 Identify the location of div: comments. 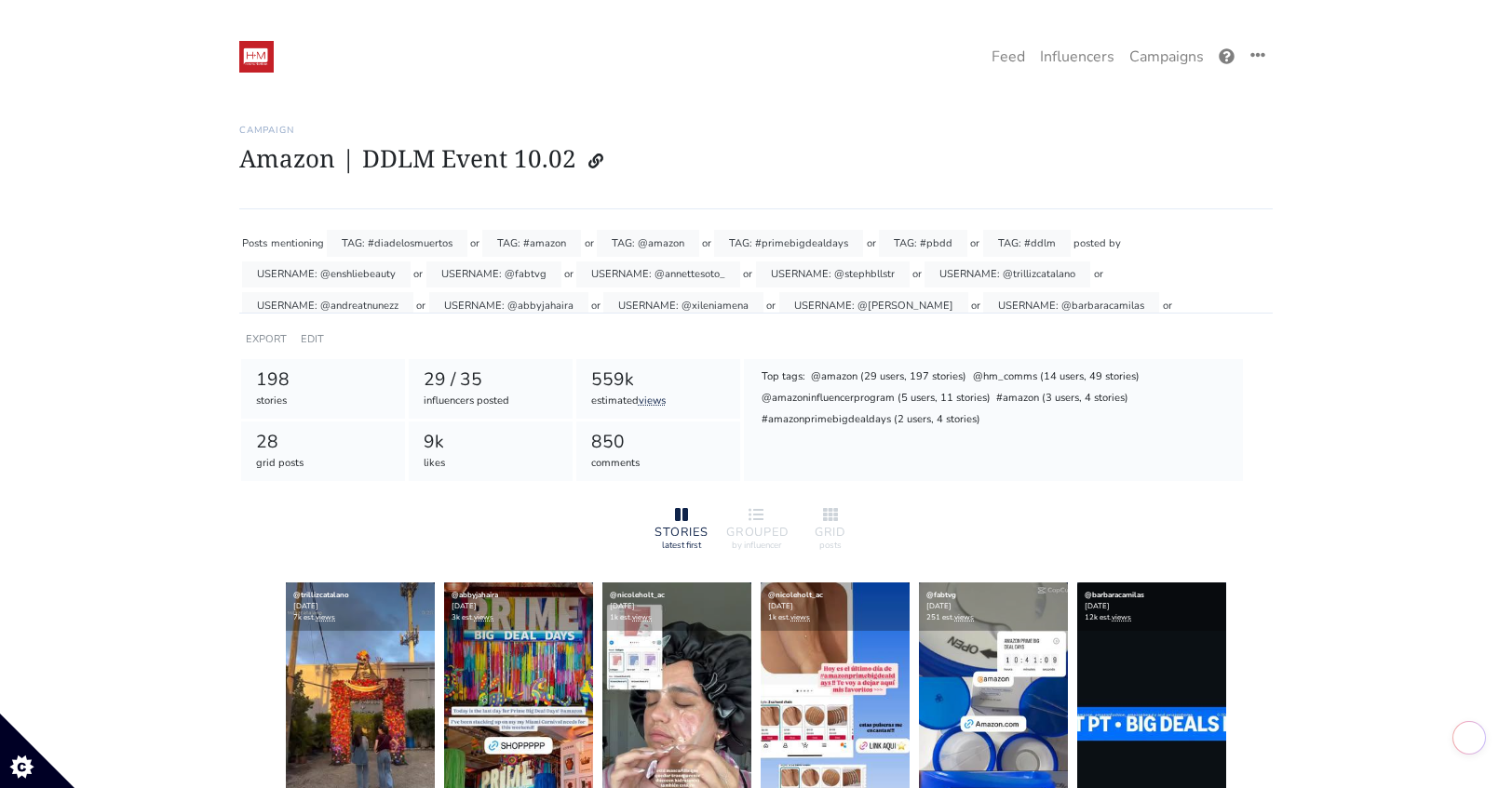
(658, 463).